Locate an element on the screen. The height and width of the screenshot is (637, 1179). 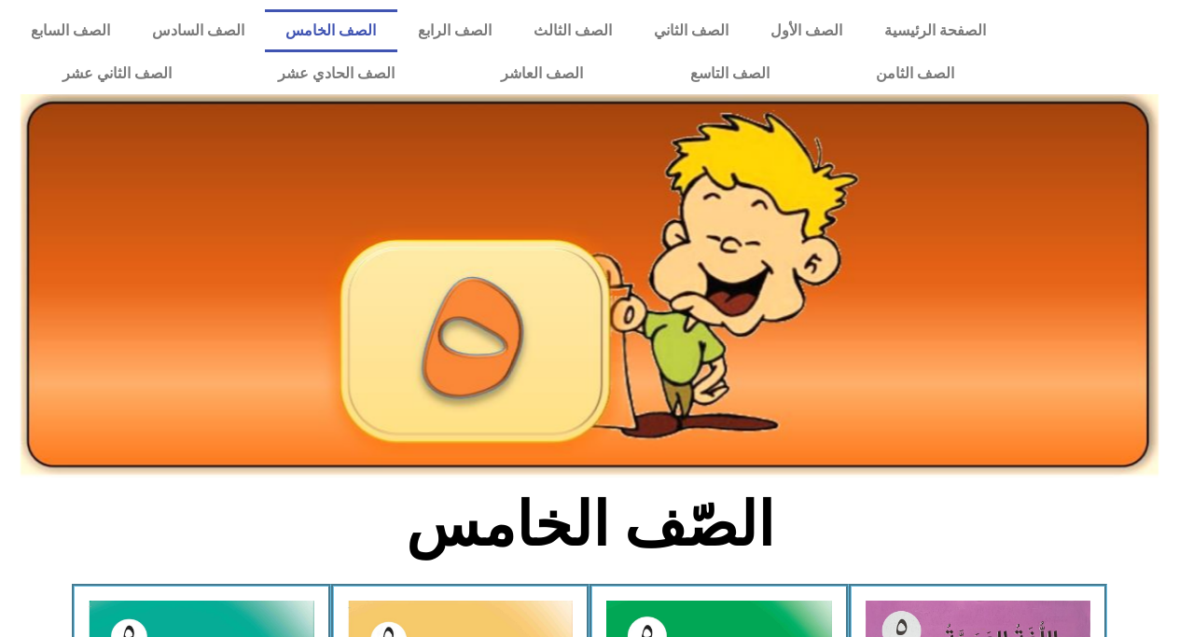
a: الصف الحادي عشر is located at coordinates (336, 74).